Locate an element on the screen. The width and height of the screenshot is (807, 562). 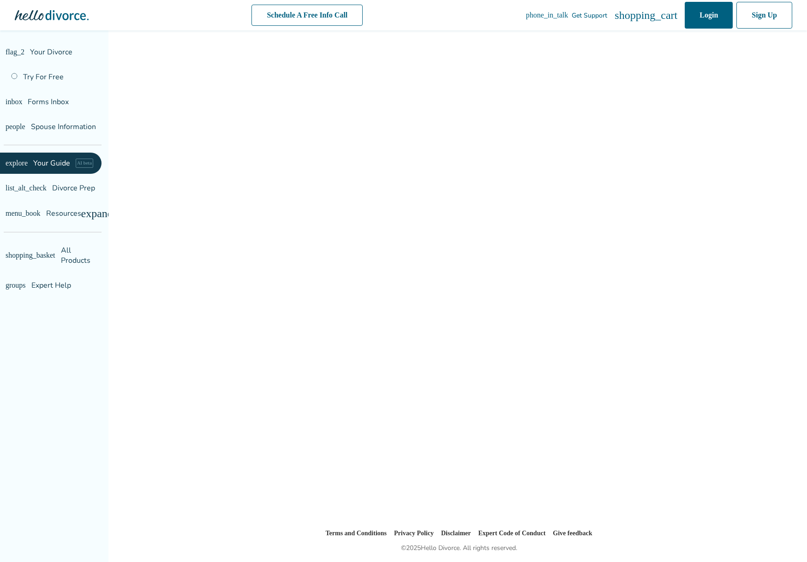
a: phone_in_talkGet Support is located at coordinates (632, 15).